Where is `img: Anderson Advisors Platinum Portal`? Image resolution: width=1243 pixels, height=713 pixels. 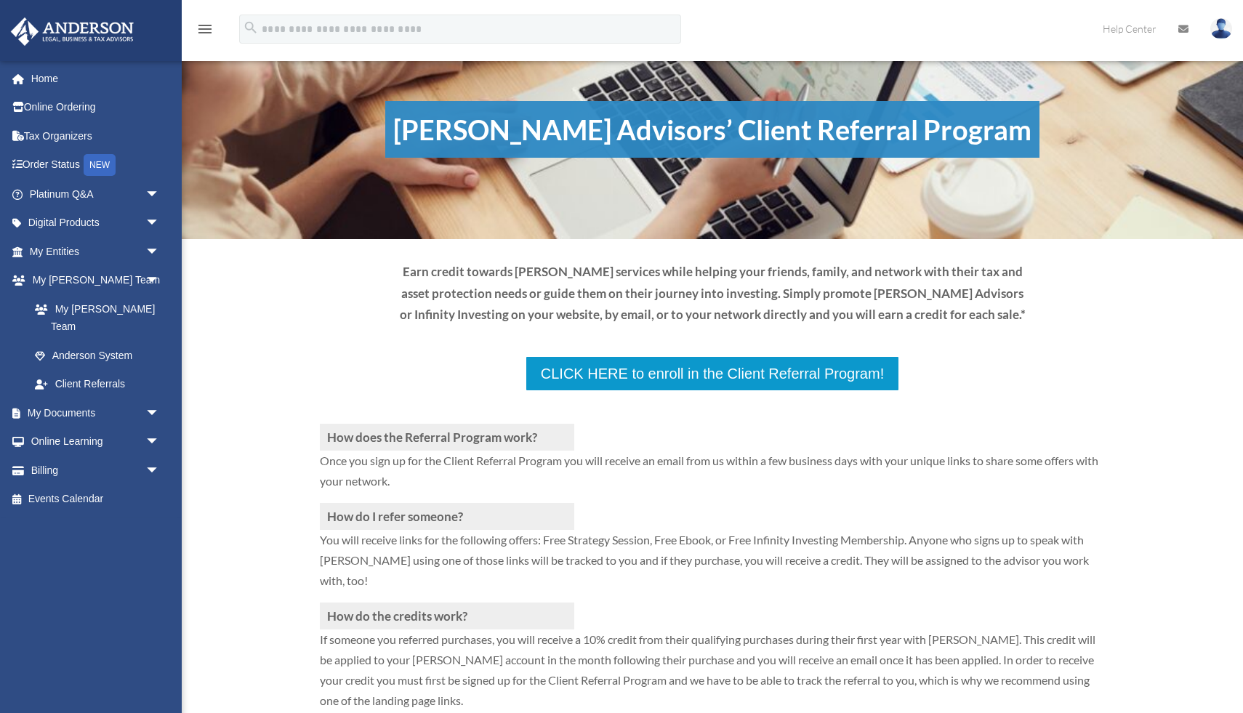
img: Anderson Advisors Platinum Portal is located at coordinates (72, 31).